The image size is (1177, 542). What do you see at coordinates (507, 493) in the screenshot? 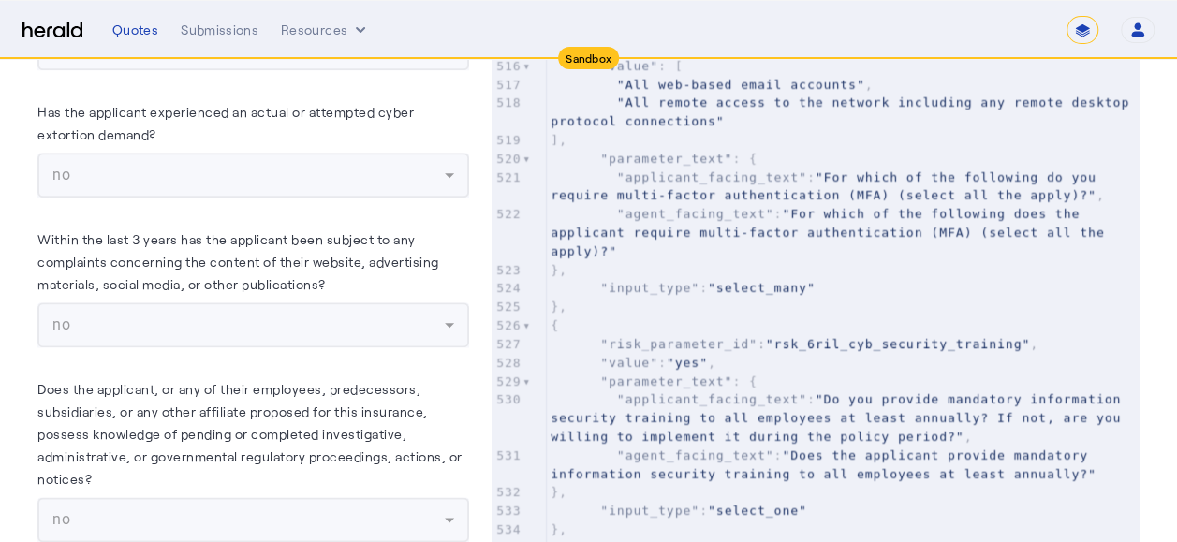
I see `div: 532` at bounding box center [507, 493].